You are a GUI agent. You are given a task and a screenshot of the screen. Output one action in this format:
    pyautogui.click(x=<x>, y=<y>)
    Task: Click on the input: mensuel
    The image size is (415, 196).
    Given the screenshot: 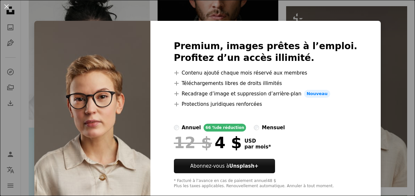 What is the action you would take?
    pyautogui.click(x=256, y=128)
    